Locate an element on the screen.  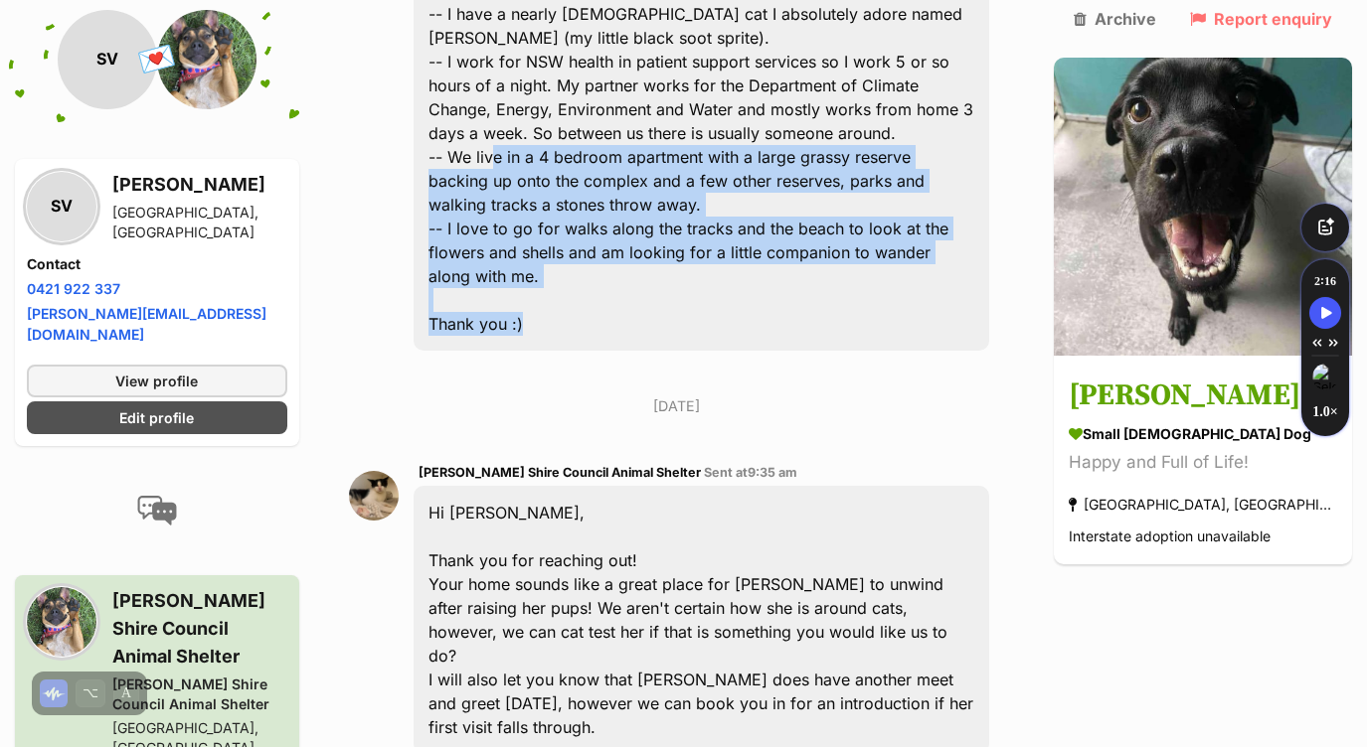
img: conversation-icon-4a6f8262b818ee0b60e3300018af0b2d0b884aa5de6e9bcb8d3d4eeb1a70a7c4.svg is located at coordinates (157, 511).